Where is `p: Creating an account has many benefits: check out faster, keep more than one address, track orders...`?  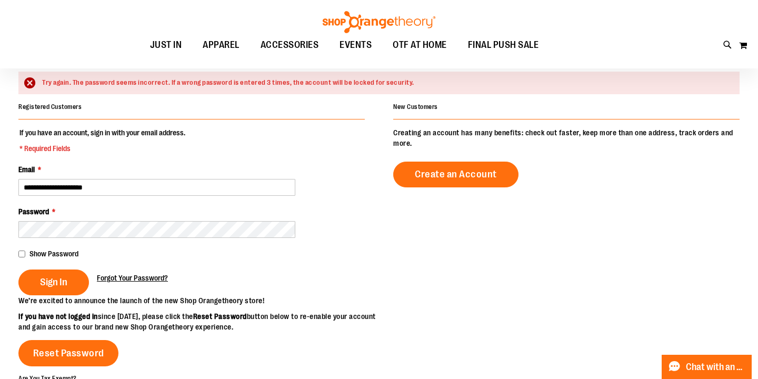 p: Creating an account has many benefits: check out faster, keep more than one address, track orders... is located at coordinates (566, 138).